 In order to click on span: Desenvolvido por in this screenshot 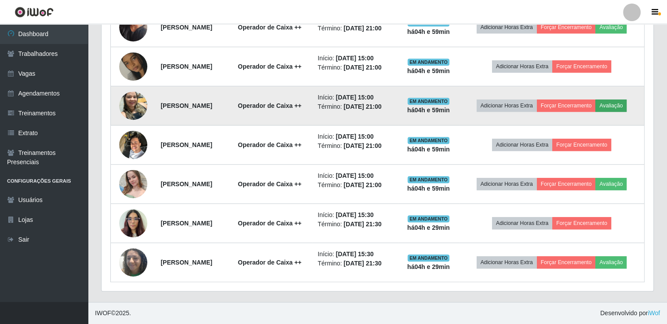, I will do `click(630, 313)`.